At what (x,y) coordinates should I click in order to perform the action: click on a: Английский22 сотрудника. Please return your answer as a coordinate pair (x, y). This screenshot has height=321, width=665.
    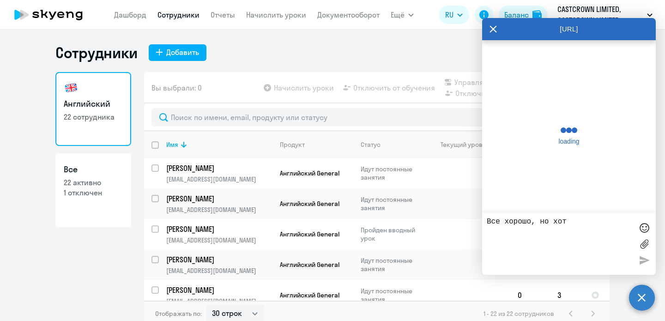
    Looking at the image, I should click on (93, 109).